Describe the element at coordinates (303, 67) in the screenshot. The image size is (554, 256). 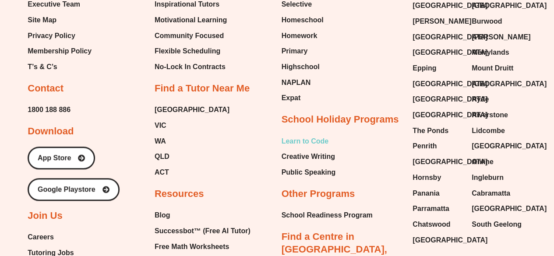
I see `a: Highschool` at that location.